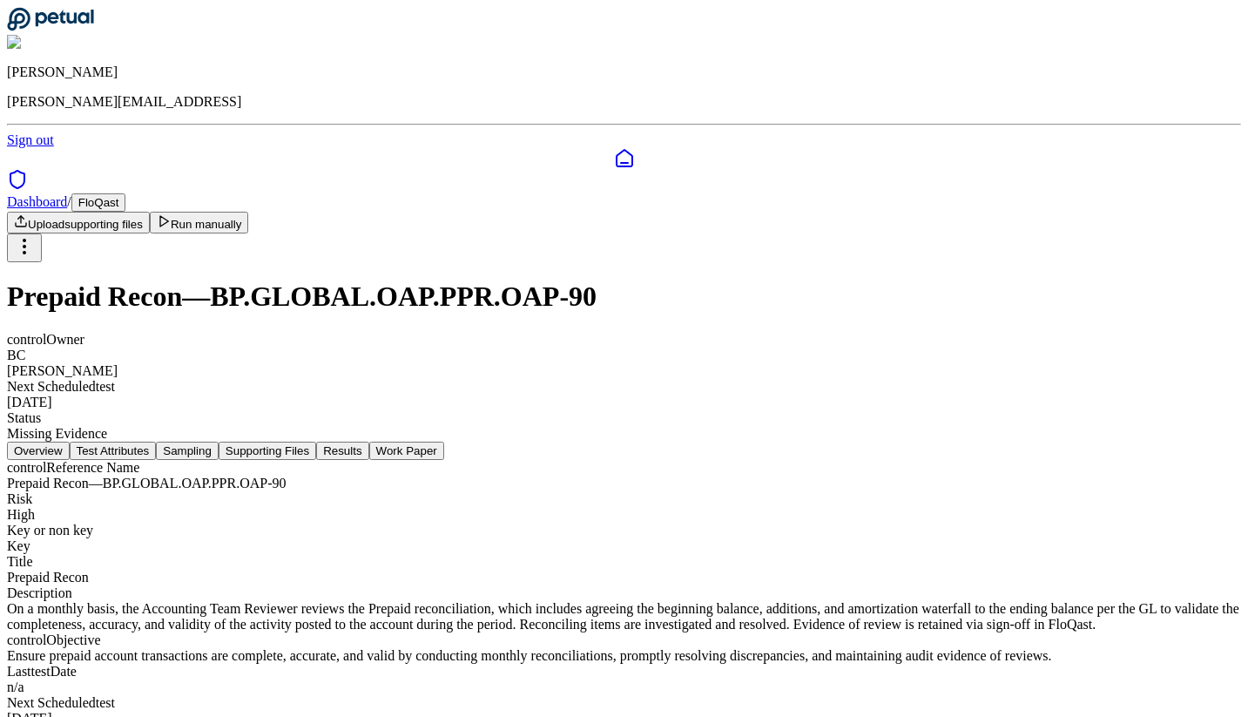 Image resolution: width=1248 pixels, height=717 pixels. What do you see at coordinates (624, 531) in the screenshot?
I see `div: Key or non key` at bounding box center [624, 531].